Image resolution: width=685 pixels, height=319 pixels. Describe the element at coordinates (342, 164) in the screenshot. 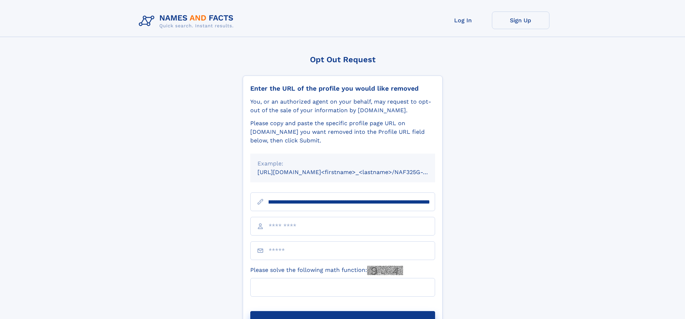

I see `div: Example:` at that location.